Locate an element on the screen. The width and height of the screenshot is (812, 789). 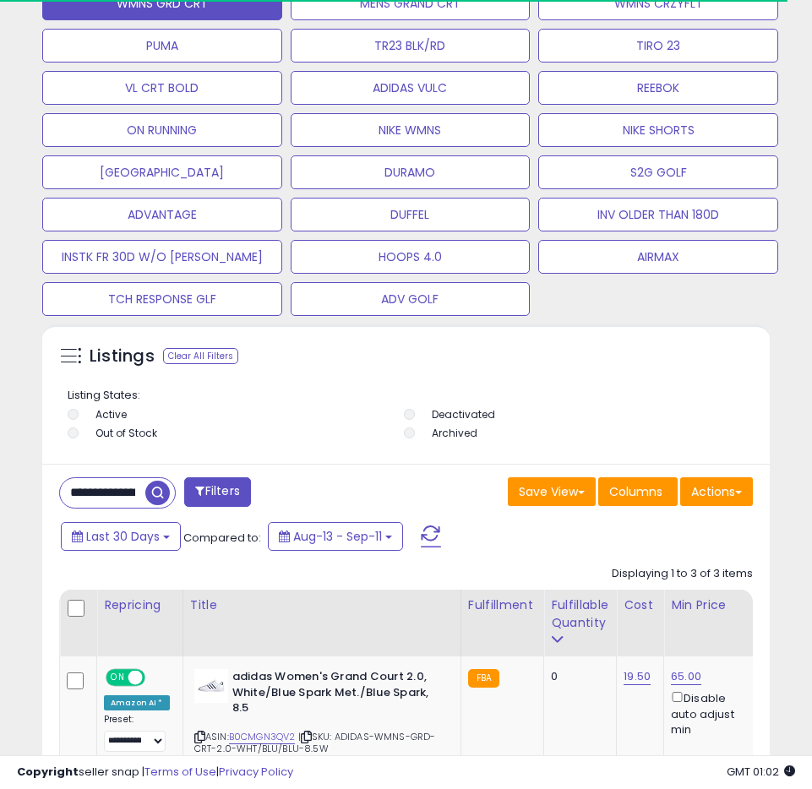
button: Actions is located at coordinates (716, 492).